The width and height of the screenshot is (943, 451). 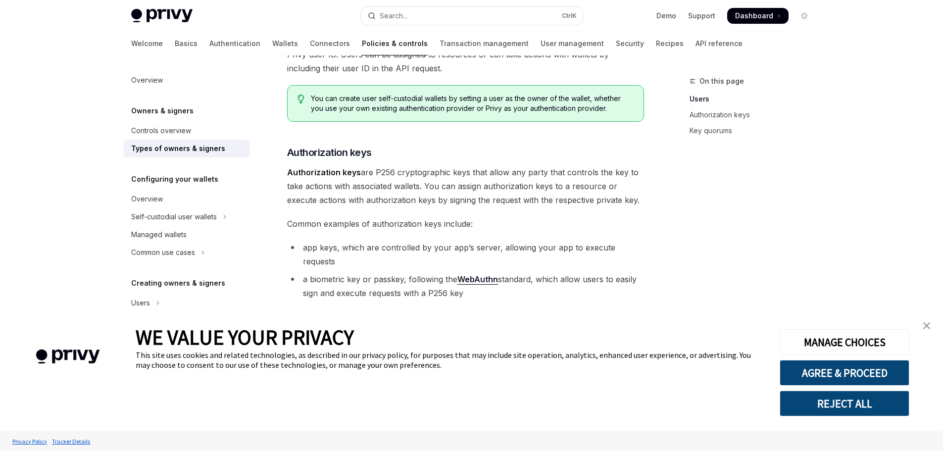 What do you see at coordinates (755, 115) in the screenshot?
I see `a: Authorization keys` at bounding box center [755, 115].